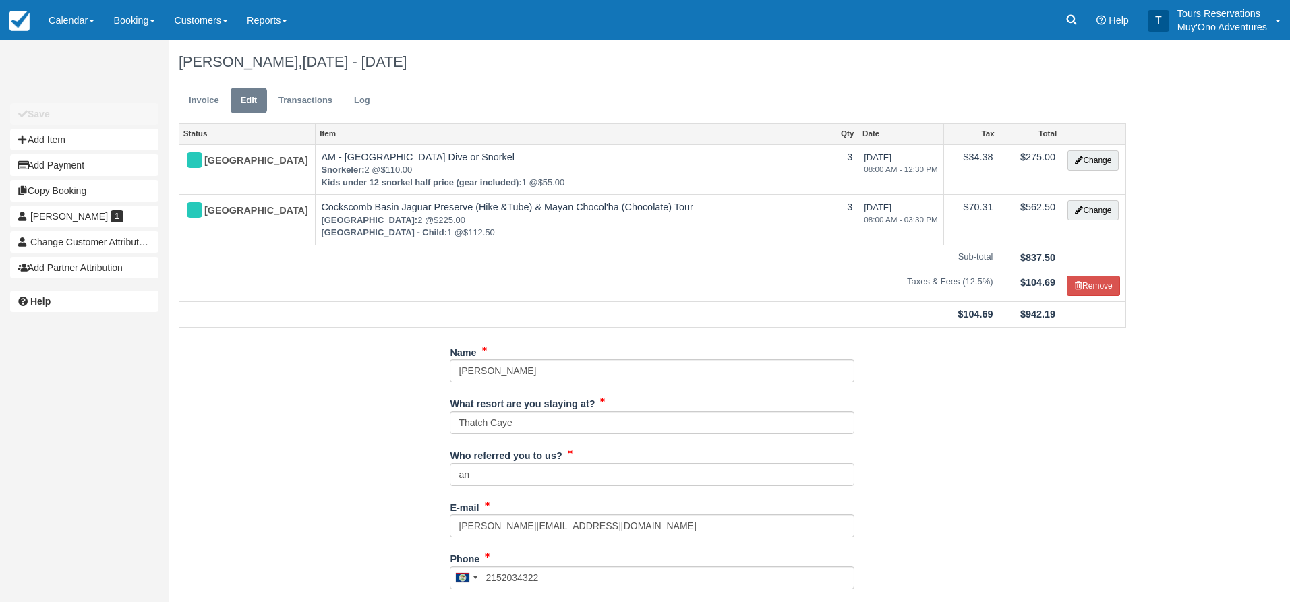  What do you see at coordinates (84, 191) in the screenshot?
I see `button: Copy Booking` at bounding box center [84, 191].